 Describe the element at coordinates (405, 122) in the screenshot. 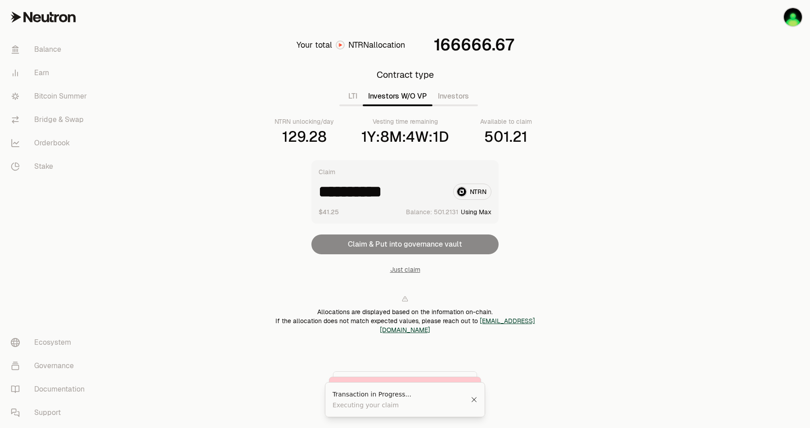

I see `div: Vesting time remaining` at that location.